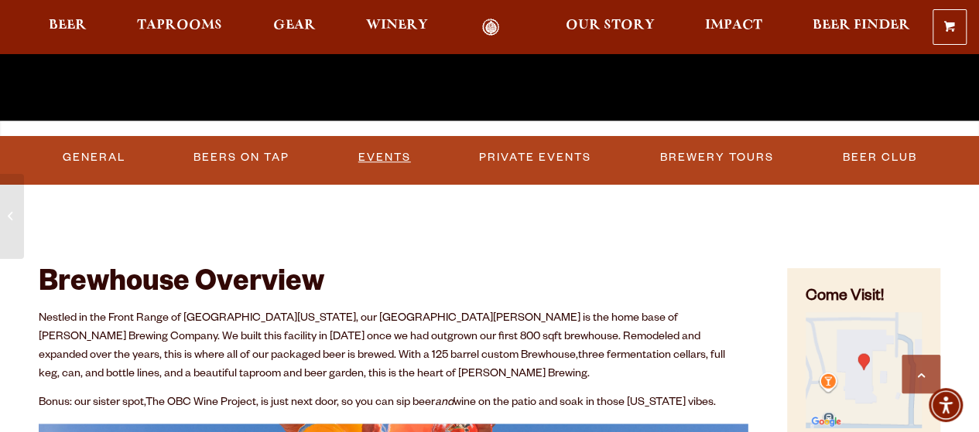  I want to click on a: General, so click(94, 158).